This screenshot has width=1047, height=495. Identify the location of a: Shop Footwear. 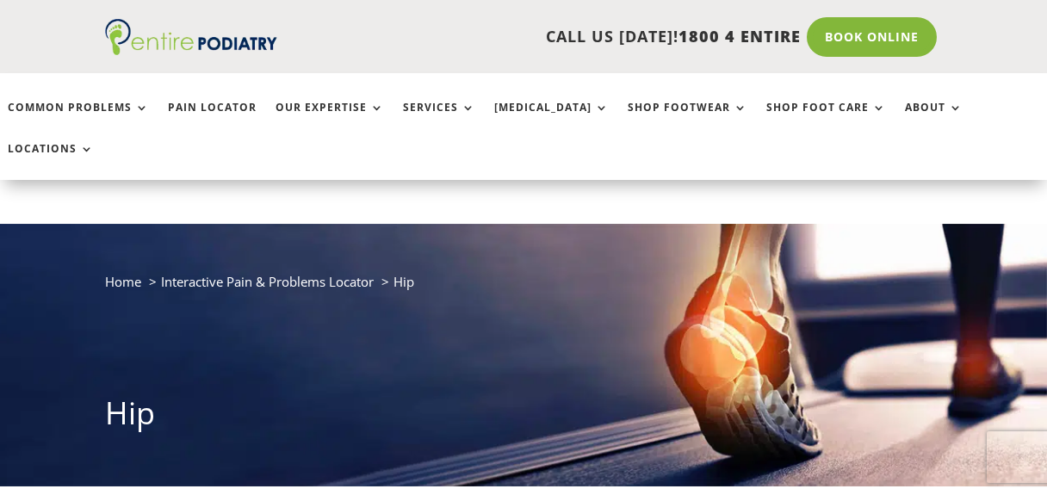
(687, 120).